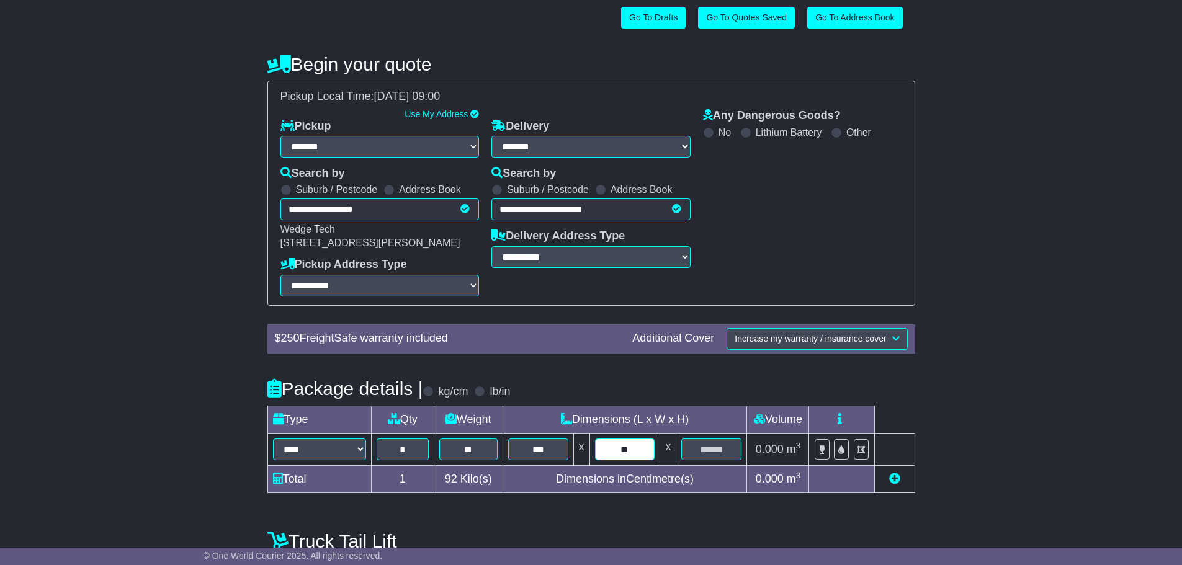  I want to click on span: Wedge Tech, so click(308, 229).